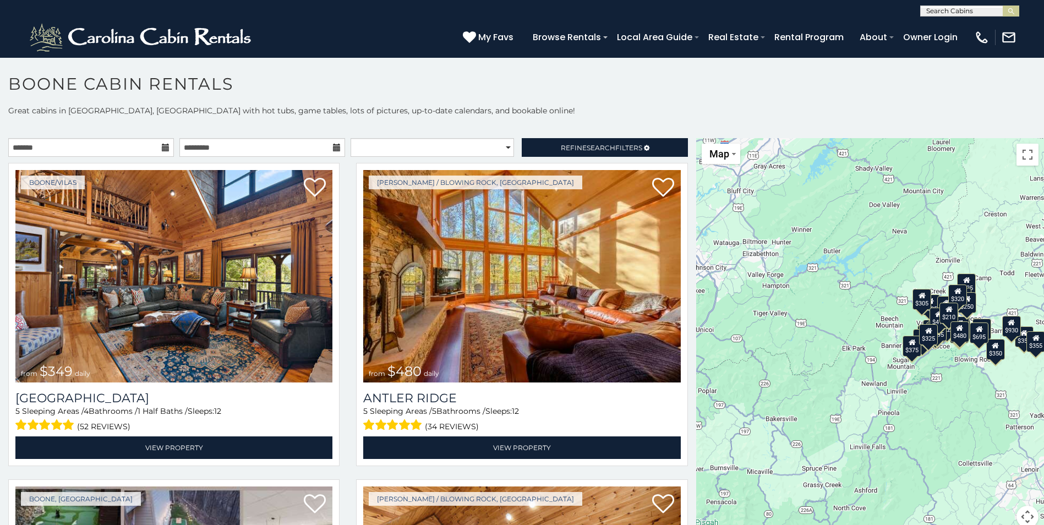 The height and width of the screenshot is (525, 1044). Describe the element at coordinates (452, 427) in the screenshot. I see `span: (34 reviews)` at that location.